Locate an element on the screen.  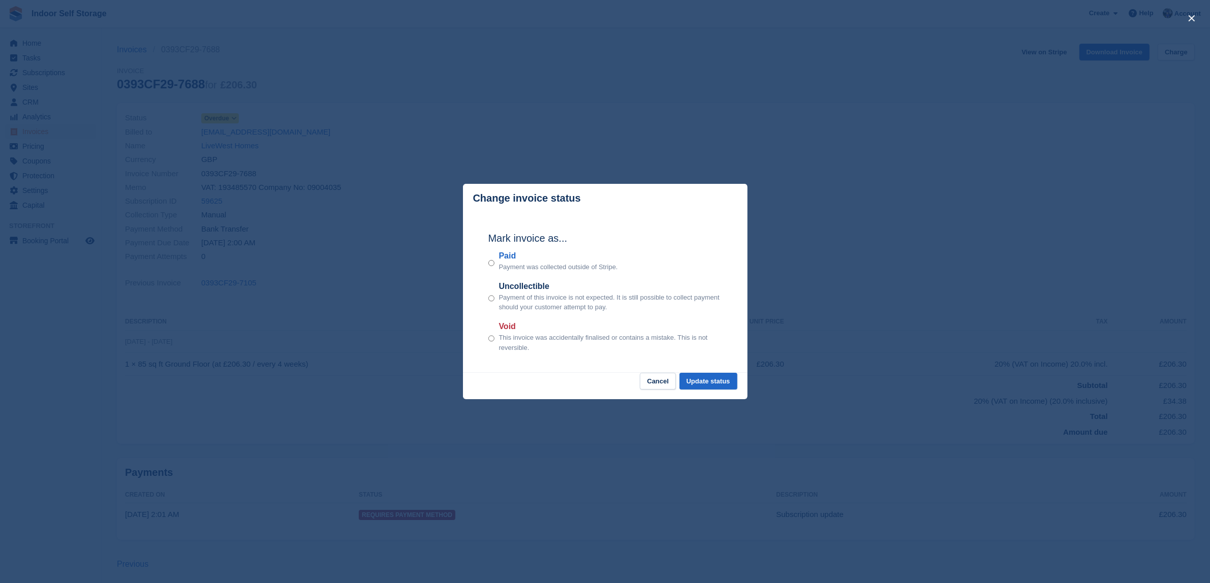
label: Void is located at coordinates (610, 327).